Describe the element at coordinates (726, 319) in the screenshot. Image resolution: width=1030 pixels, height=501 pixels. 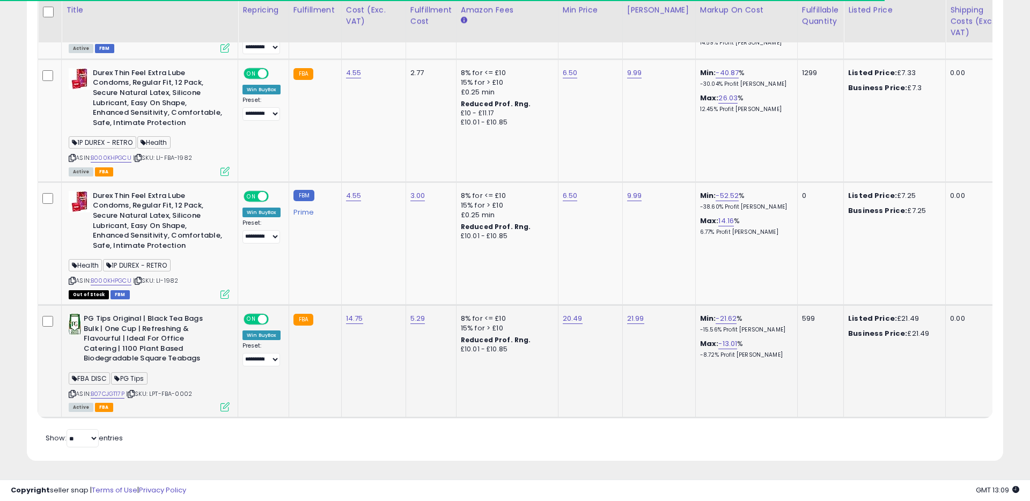
I see `a: -21.62` at that location.